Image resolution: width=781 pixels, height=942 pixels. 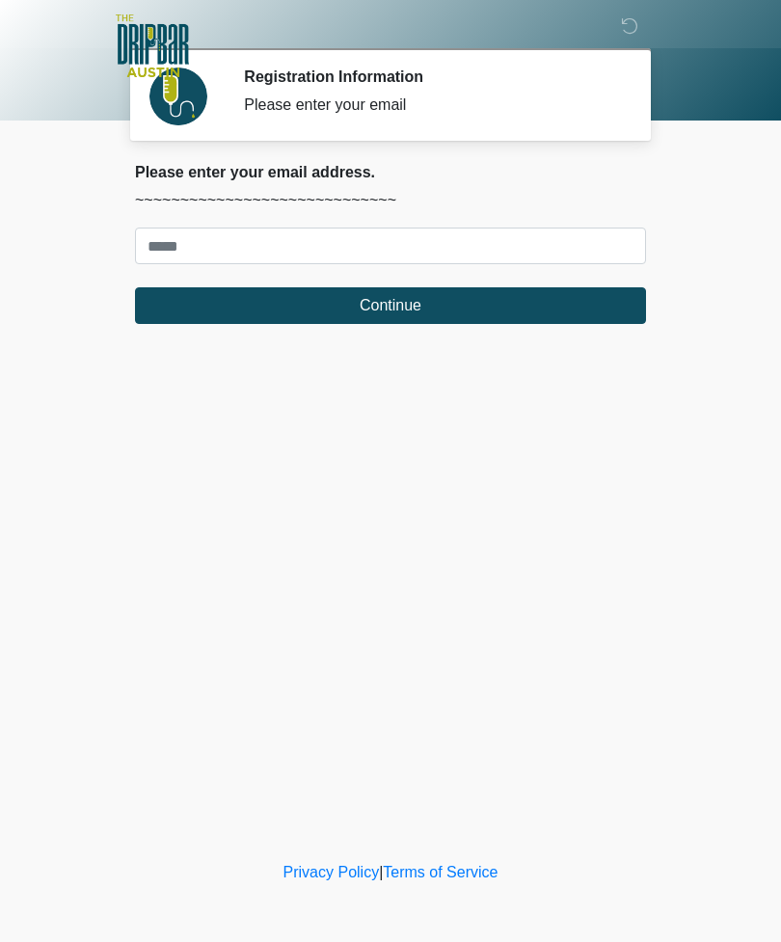 What do you see at coordinates (178, 96) in the screenshot?
I see `img: Agent Avatar` at bounding box center [178, 96].